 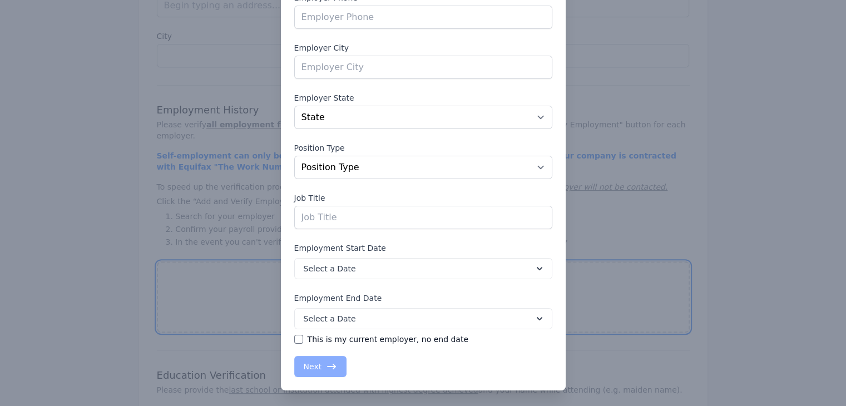 I want to click on label: Employer State, so click(x=423, y=98).